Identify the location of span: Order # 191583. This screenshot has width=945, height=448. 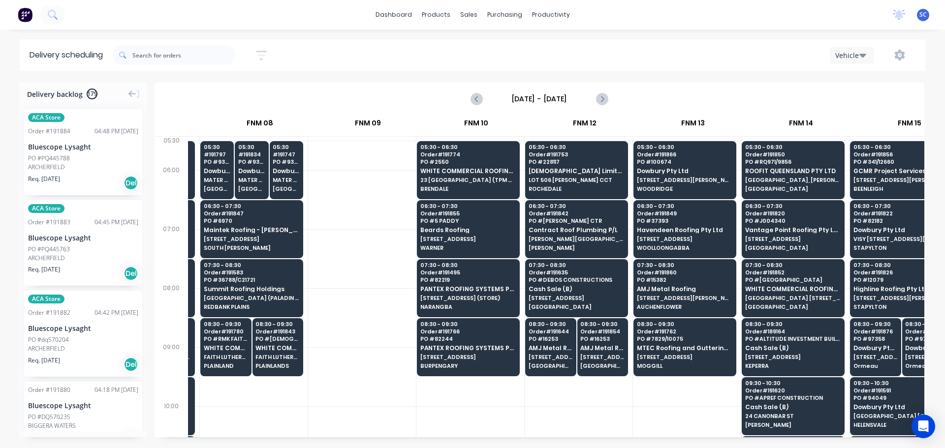
(252, 273).